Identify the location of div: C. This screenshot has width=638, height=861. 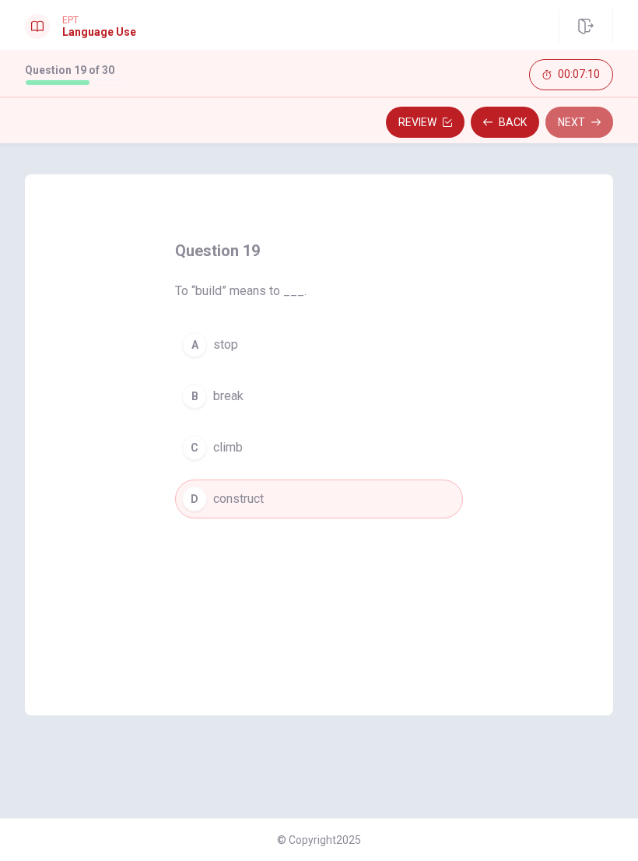
(195, 448).